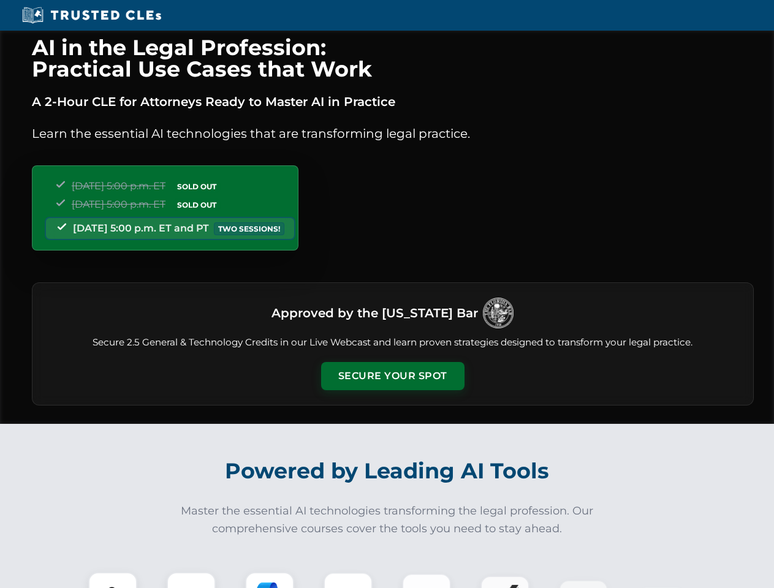  Describe the element at coordinates (393, 58) in the screenshot. I see `h1: AI in the Legal Profession: Practical Use Cases that Work` at that location.